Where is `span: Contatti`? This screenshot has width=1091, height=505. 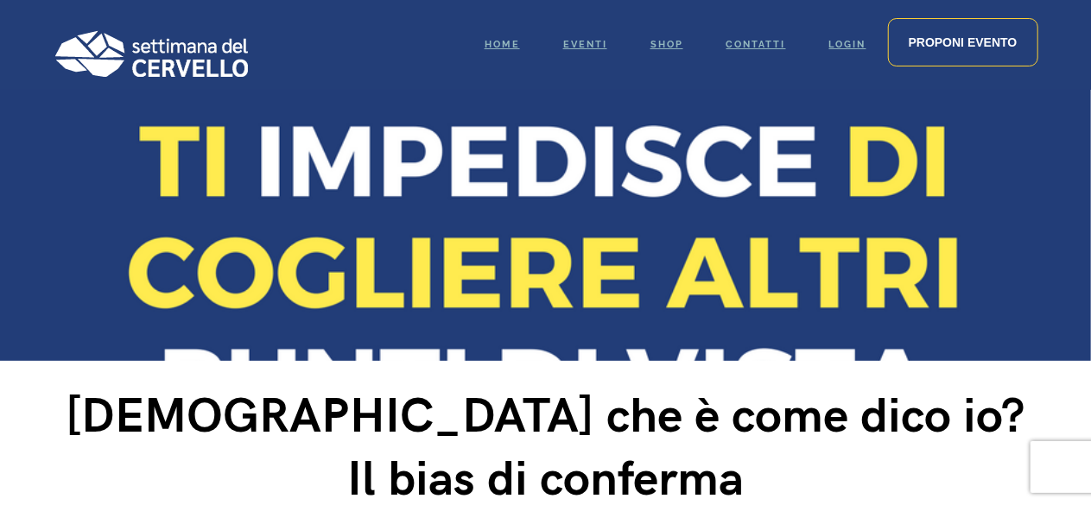 span: Contatti is located at coordinates (756, 44).